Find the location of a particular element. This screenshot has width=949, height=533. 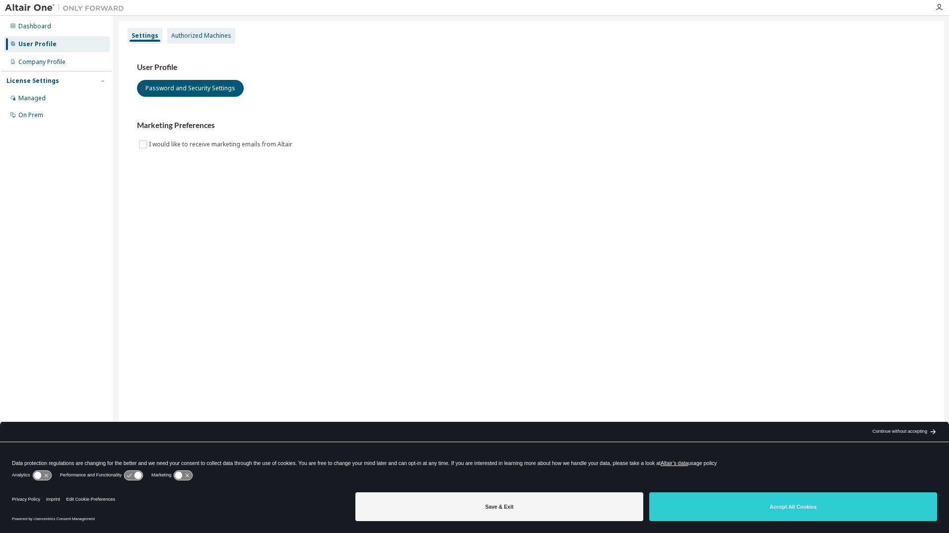

h3: User Profile is located at coordinates (532, 68).